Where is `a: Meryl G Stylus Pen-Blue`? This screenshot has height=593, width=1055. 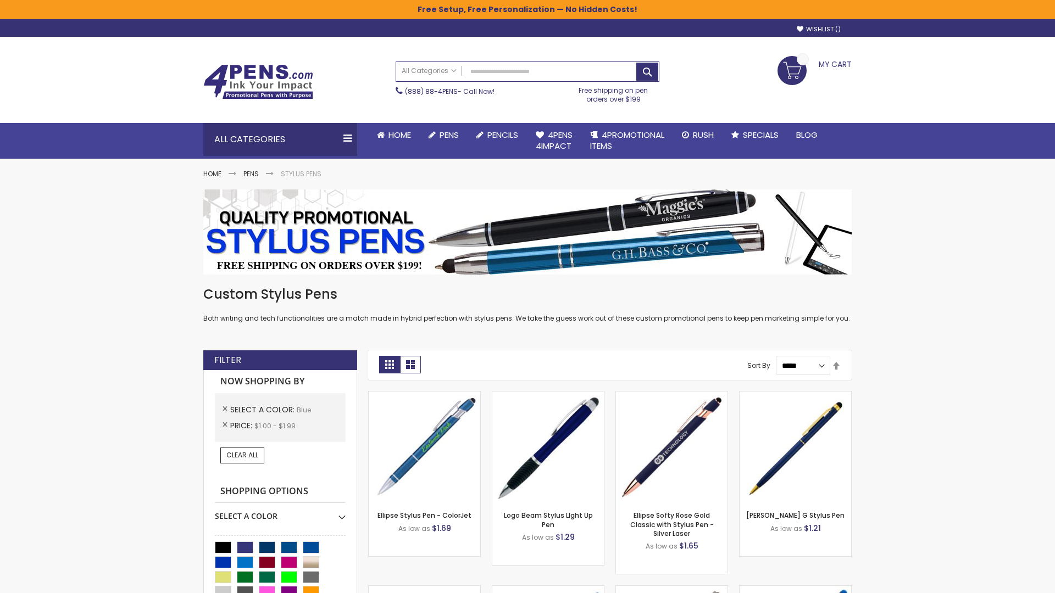
a: Meryl G Stylus Pen-Blue is located at coordinates (795, 396).